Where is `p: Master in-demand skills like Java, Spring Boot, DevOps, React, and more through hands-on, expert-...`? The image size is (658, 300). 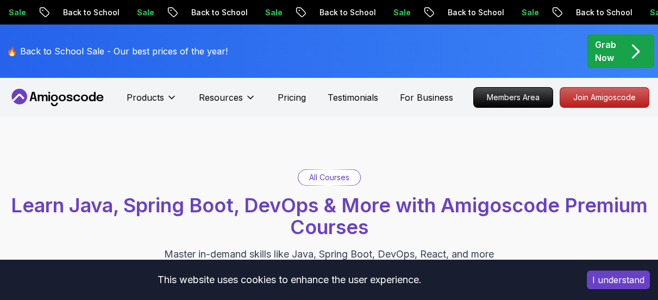
p: Master in-demand skills like Java, Spring Boot, DevOps, React, and more through hands-on, expert-... is located at coordinates (330, 269).